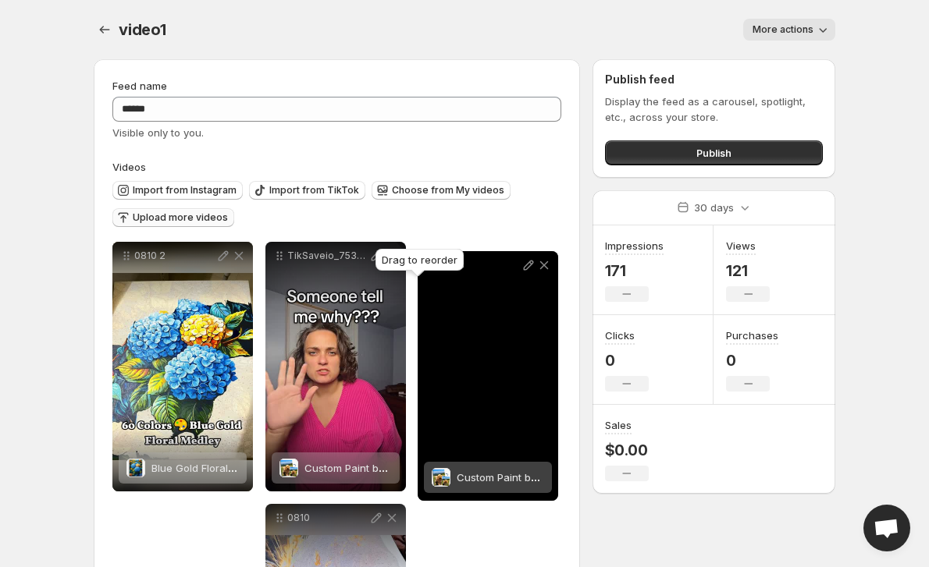 The height and width of the screenshot is (567, 929). Describe the element at coordinates (328, 518) in the screenshot. I see `p: 0810` at that location.